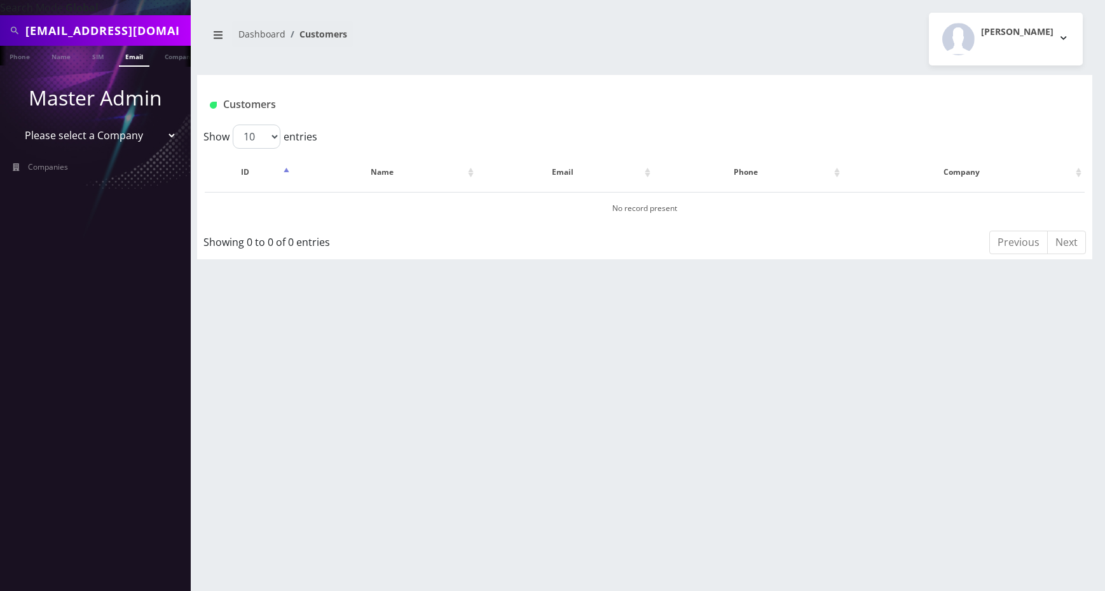 This screenshot has height=591, width=1105. What do you see at coordinates (82, 8) in the screenshot?
I see `strong: Global` at bounding box center [82, 8].